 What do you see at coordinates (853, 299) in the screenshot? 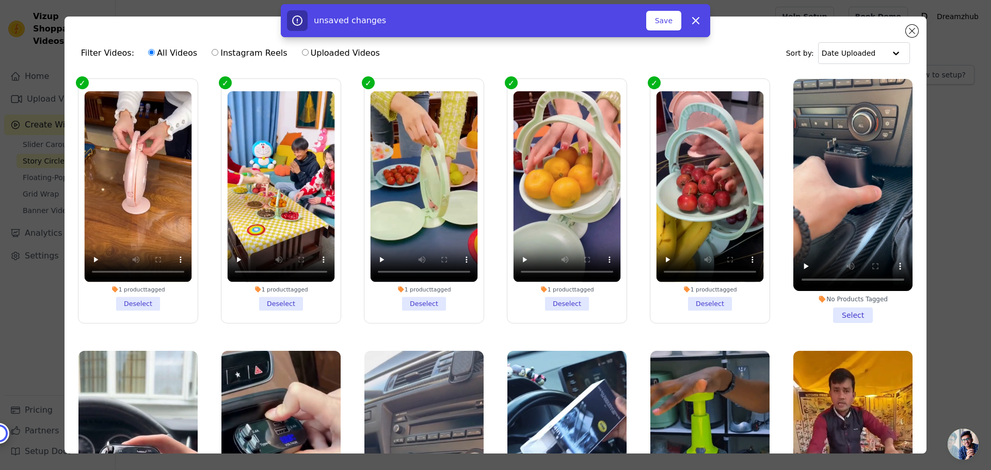
I see `div: No Products Tagged` at bounding box center [853, 299].